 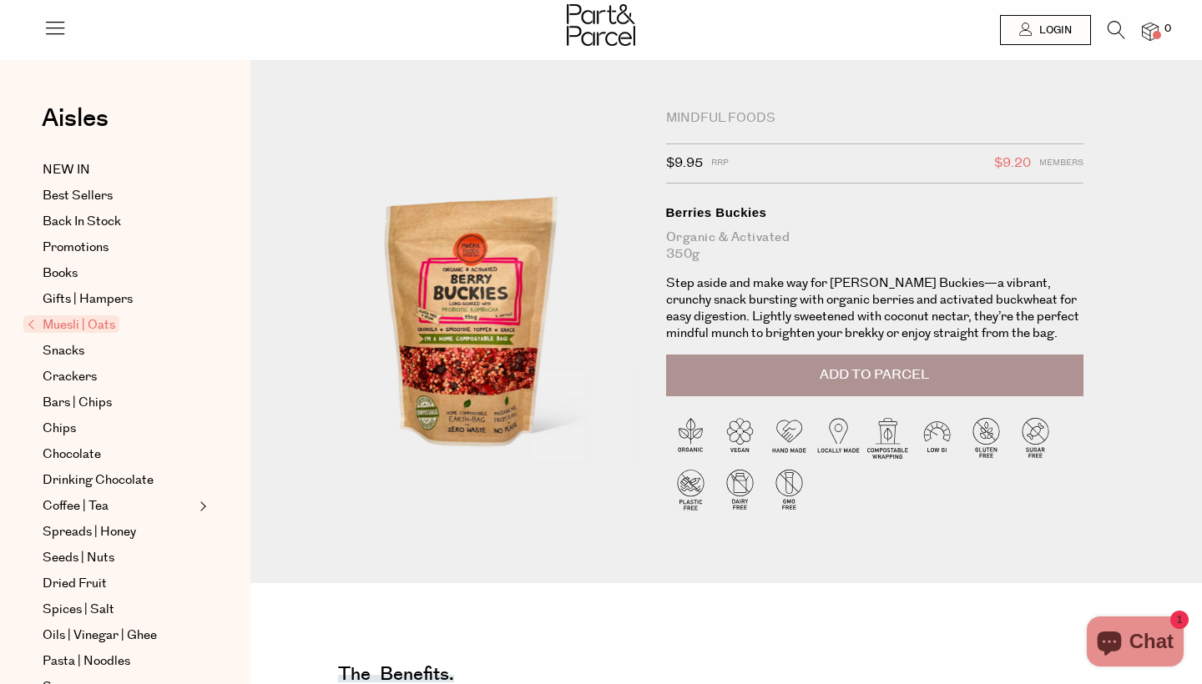 I want to click on a: Back In Stock, so click(x=119, y=222).